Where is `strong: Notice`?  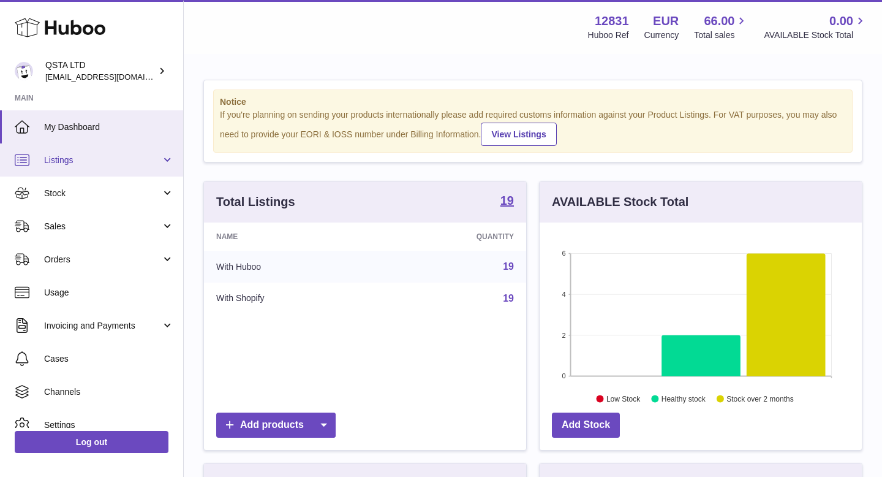
strong: Notice is located at coordinates (533, 102).